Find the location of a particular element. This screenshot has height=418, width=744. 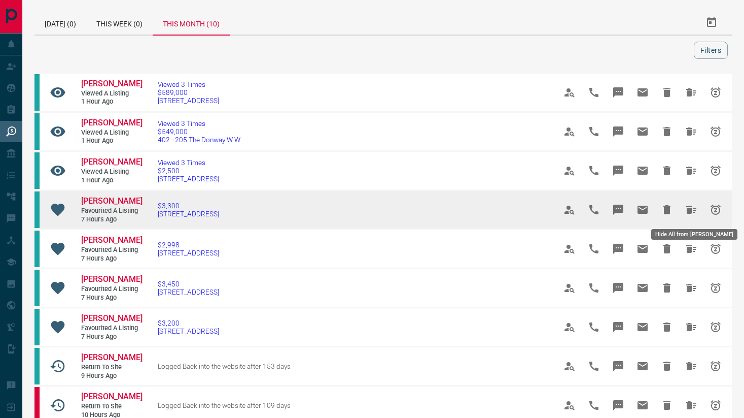

button: Select Date Range is located at coordinates (712, 22).